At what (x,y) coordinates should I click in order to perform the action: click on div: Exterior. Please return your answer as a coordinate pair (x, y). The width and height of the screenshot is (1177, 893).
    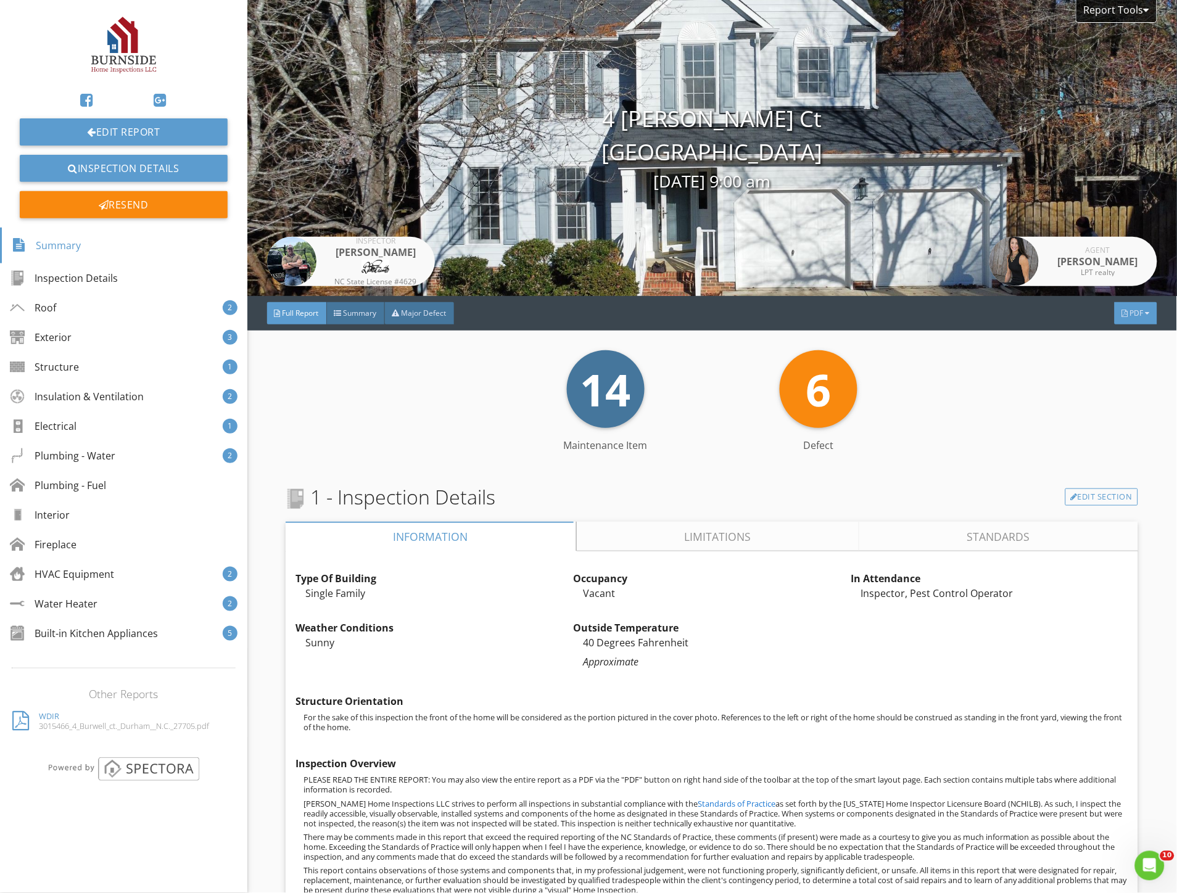
    Looking at the image, I should click on (41, 337).